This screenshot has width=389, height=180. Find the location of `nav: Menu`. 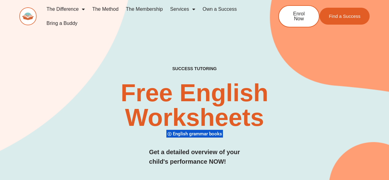

nav: Menu is located at coordinates (150, 16).